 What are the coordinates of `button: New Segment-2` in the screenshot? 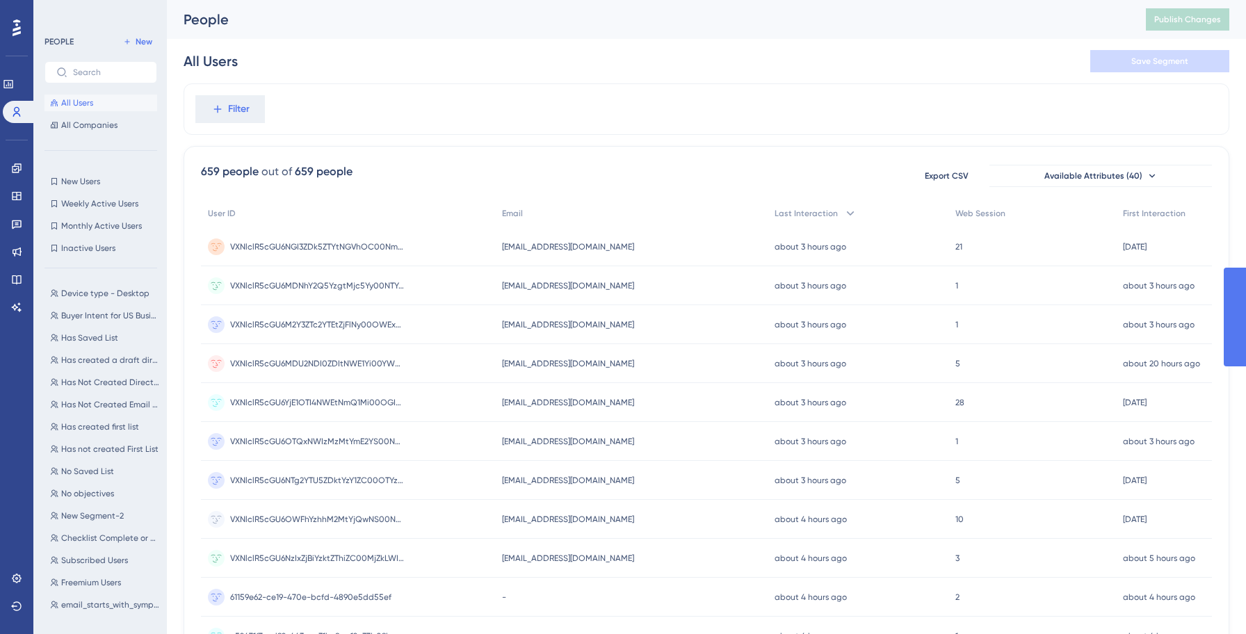 It's located at (105, 516).